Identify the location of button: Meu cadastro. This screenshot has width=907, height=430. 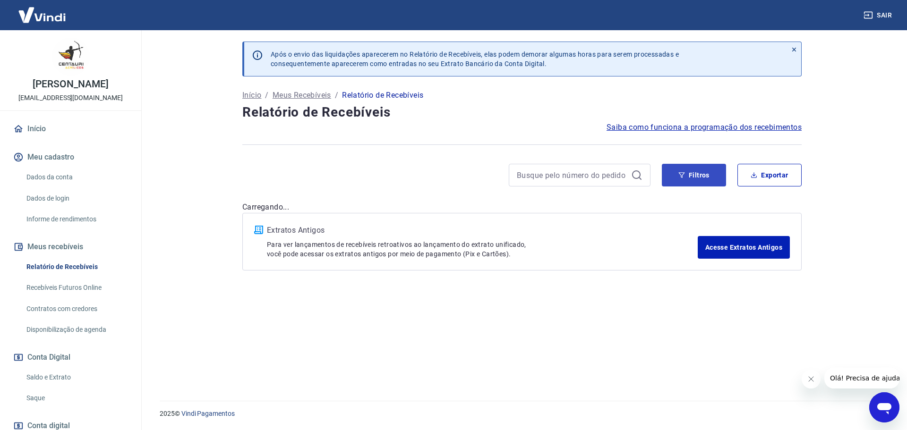
(70, 157).